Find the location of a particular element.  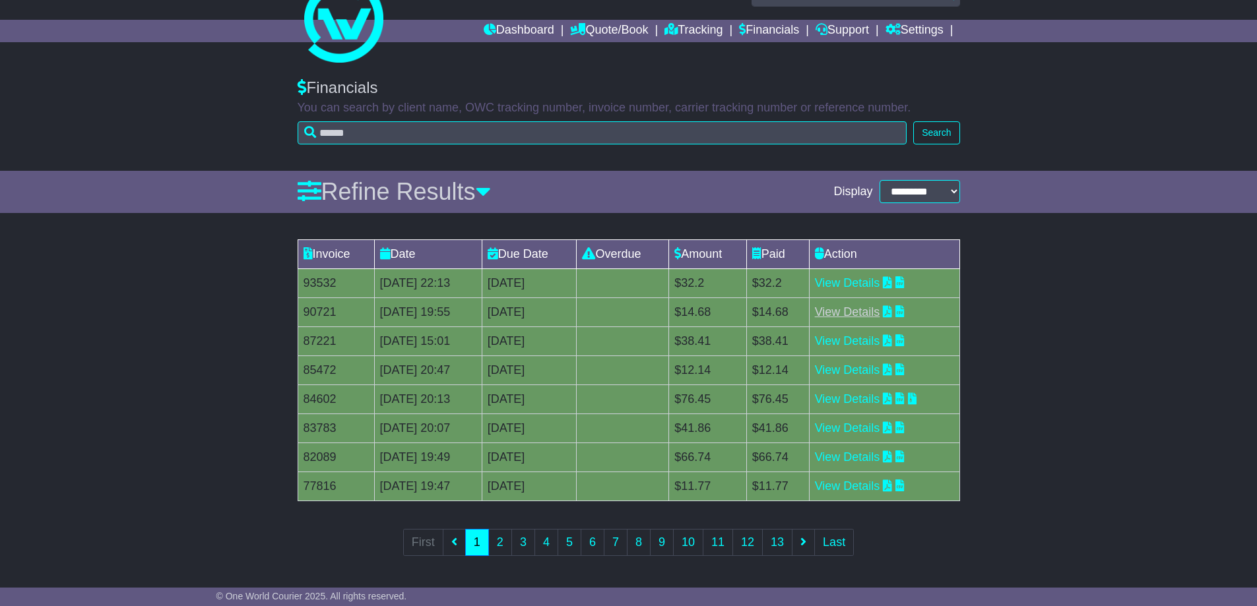

span: Display is located at coordinates (853, 192).